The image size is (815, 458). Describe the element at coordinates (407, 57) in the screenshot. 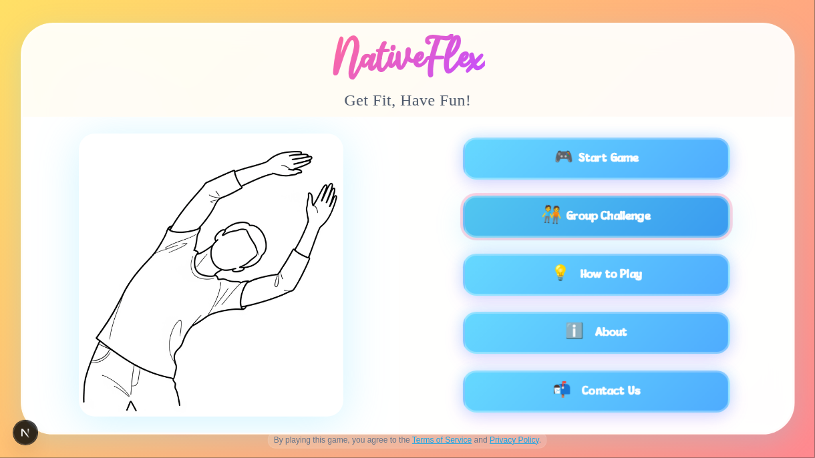

I see `h1: NativeFlex` at that location.